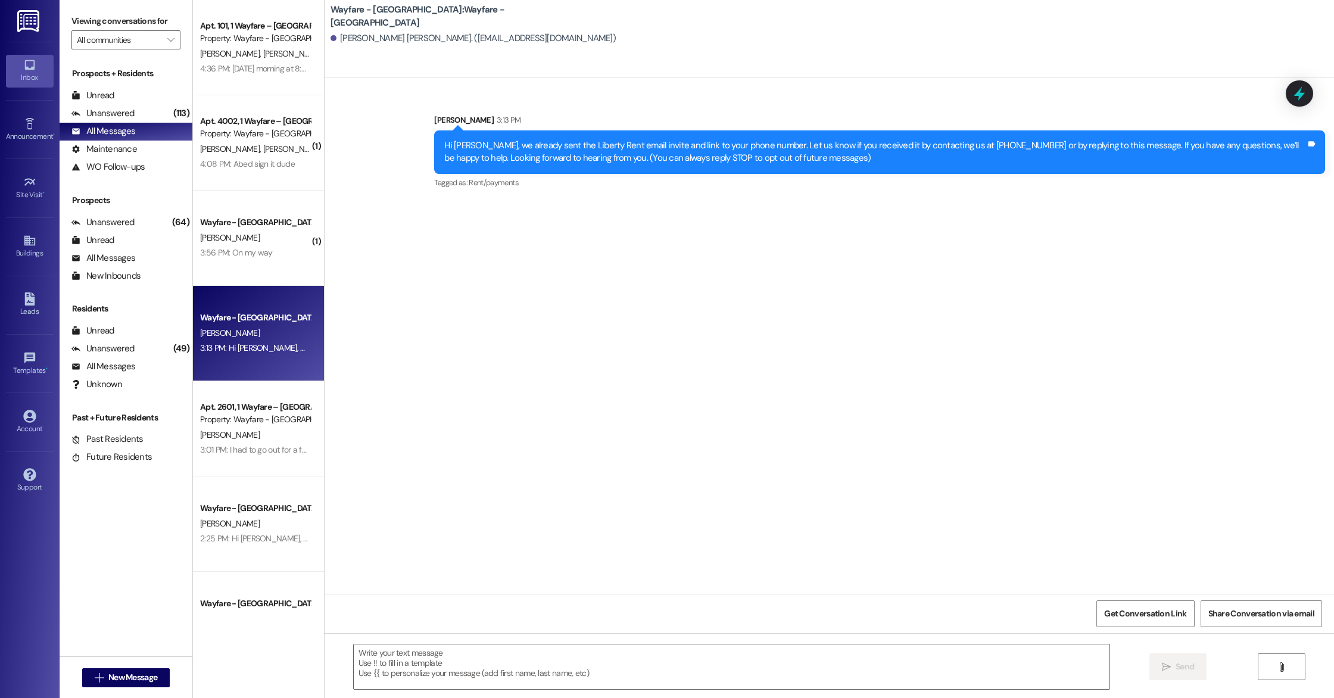  Describe the element at coordinates (181, 113) in the screenshot. I see `div: (113)` at that location.